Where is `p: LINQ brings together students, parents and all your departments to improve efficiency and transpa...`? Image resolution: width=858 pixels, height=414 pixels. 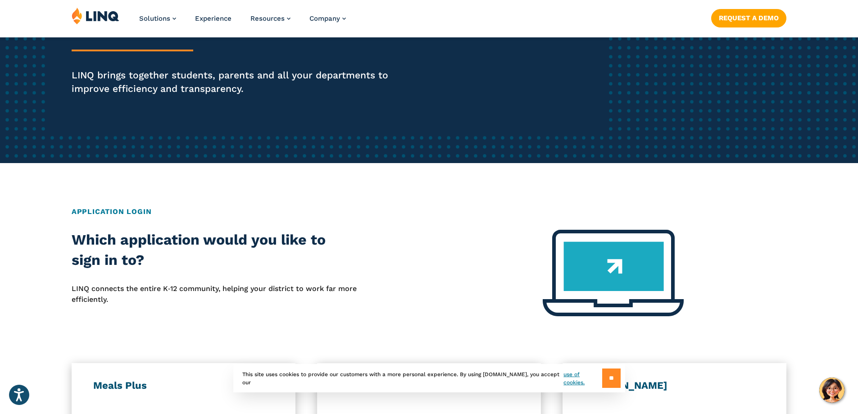 p: LINQ brings together students, parents and all your departments to improve efficiency and transpa... is located at coordinates (237, 82).